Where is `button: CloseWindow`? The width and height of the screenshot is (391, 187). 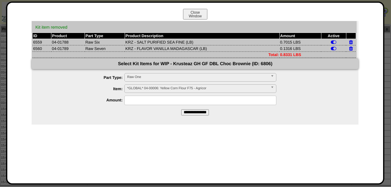 button: CloseWindow is located at coordinates (195, 14).